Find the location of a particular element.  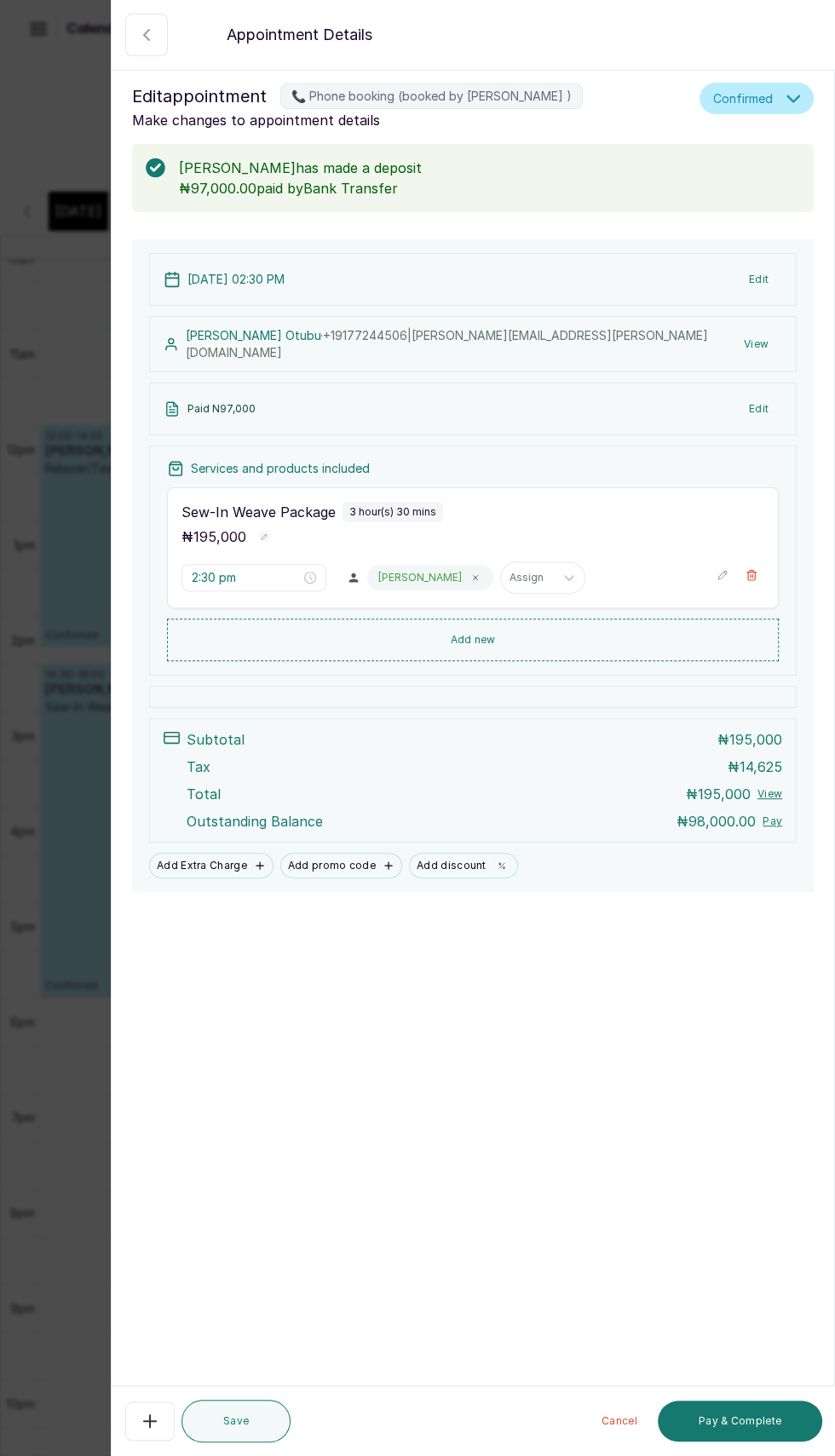

p: 3 hour(s) 30 mins is located at coordinates (393, 513).